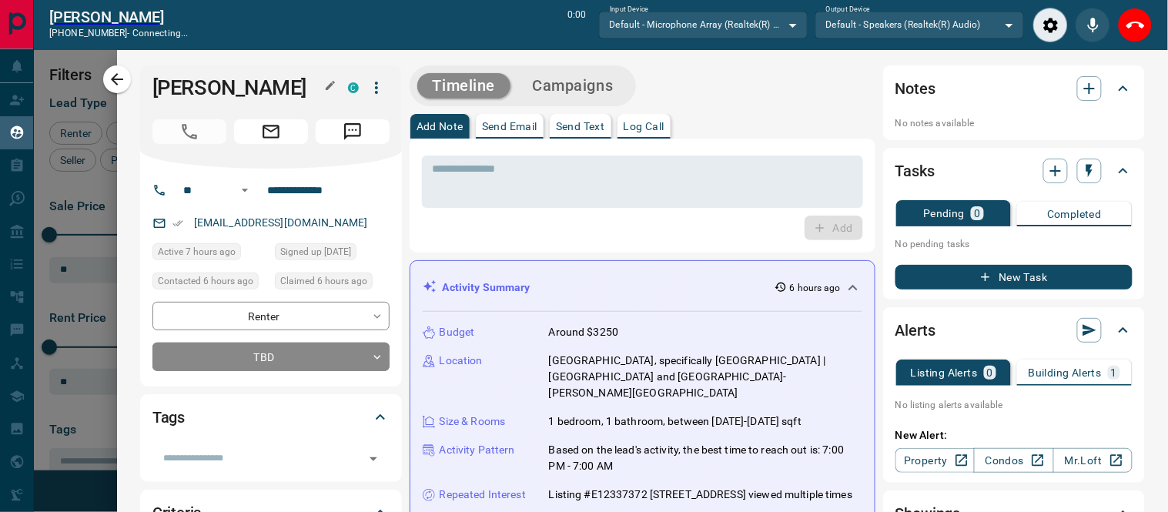 This screenshot has height=512, width=1168. I want to click on p: Activity Summary, so click(487, 287).